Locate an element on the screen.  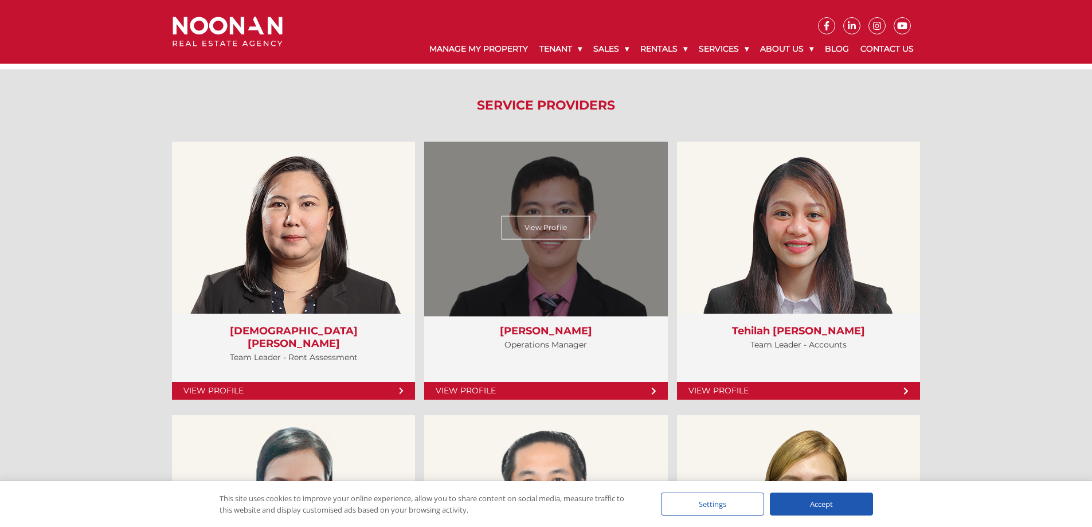
a: Blog is located at coordinates (837, 49).